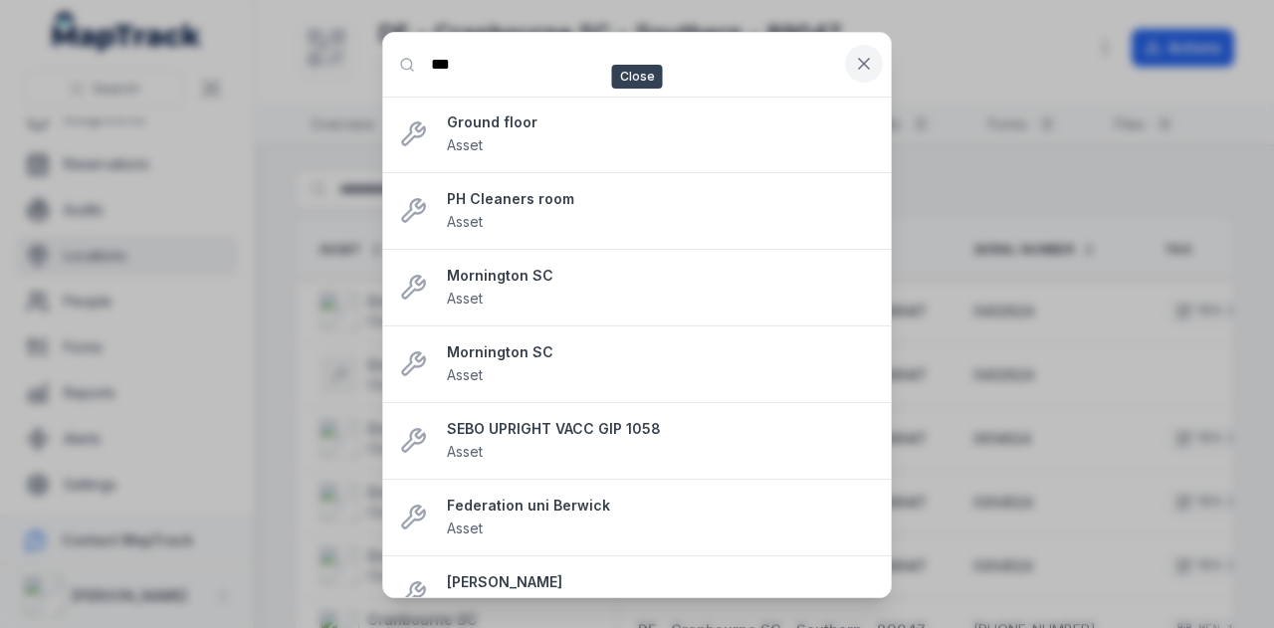  I want to click on strong: Ground floor, so click(661, 122).